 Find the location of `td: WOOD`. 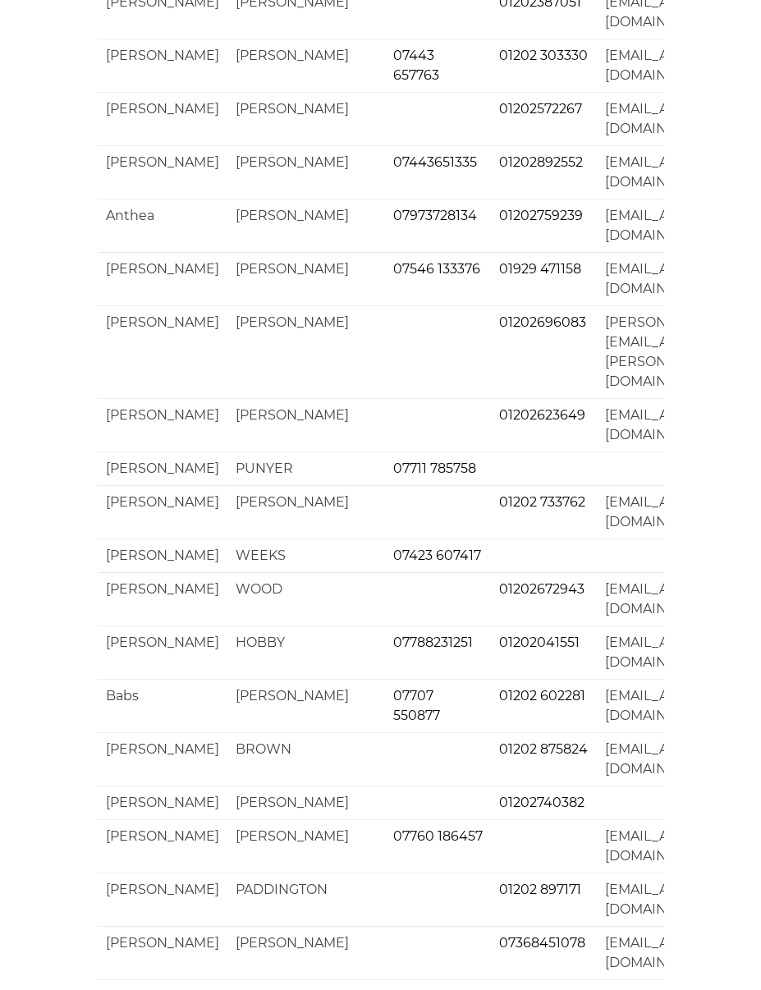

td: WOOD is located at coordinates (306, 598).